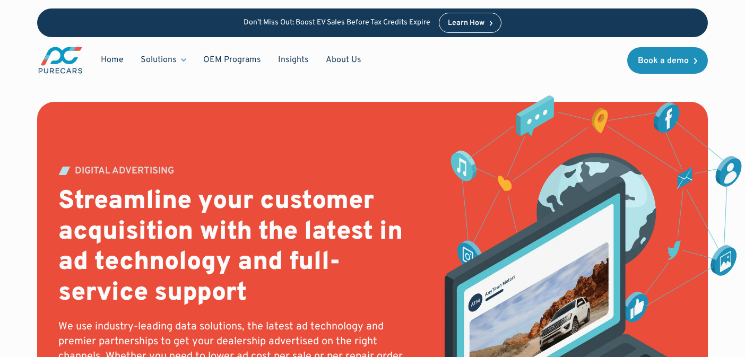  Describe the element at coordinates (466, 23) in the screenshot. I see `div: Learn How` at that location.